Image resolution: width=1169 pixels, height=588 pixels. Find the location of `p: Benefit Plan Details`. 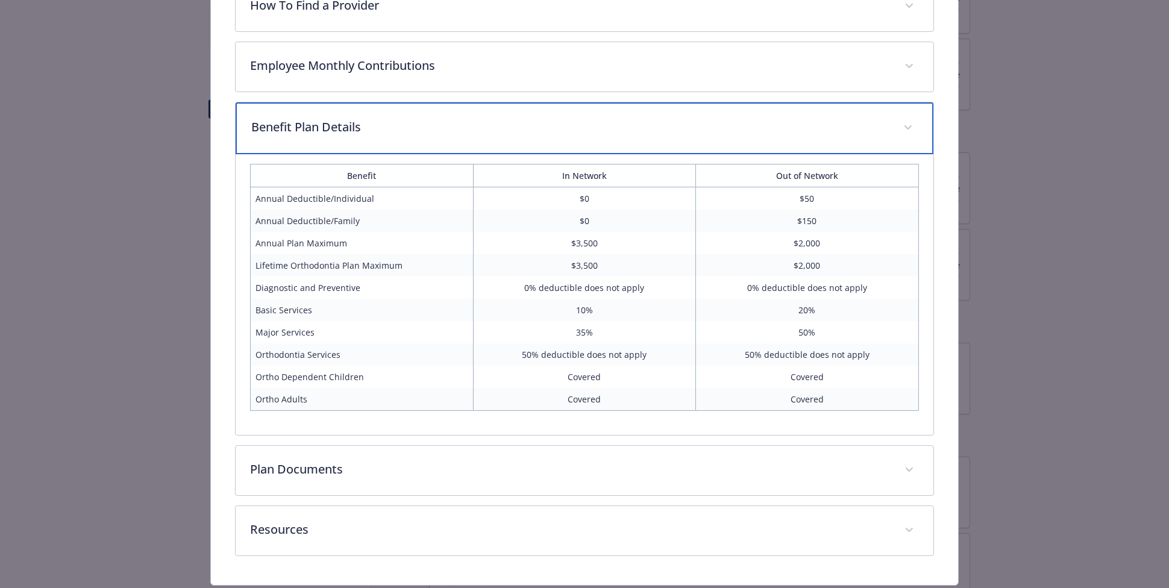

p: Benefit Plan Details is located at coordinates (570, 127).